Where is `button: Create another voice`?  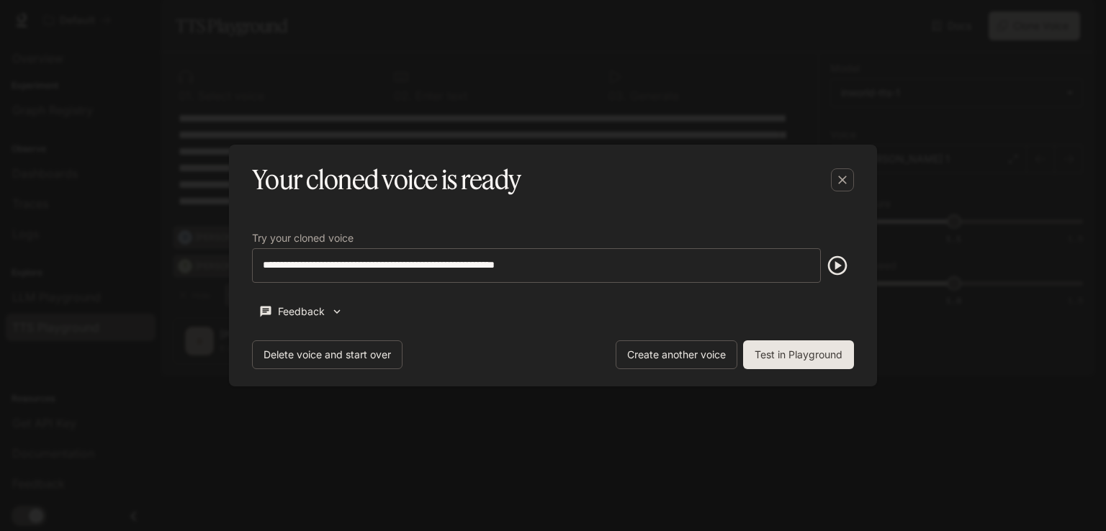 button: Create another voice is located at coordinates (676, 355).